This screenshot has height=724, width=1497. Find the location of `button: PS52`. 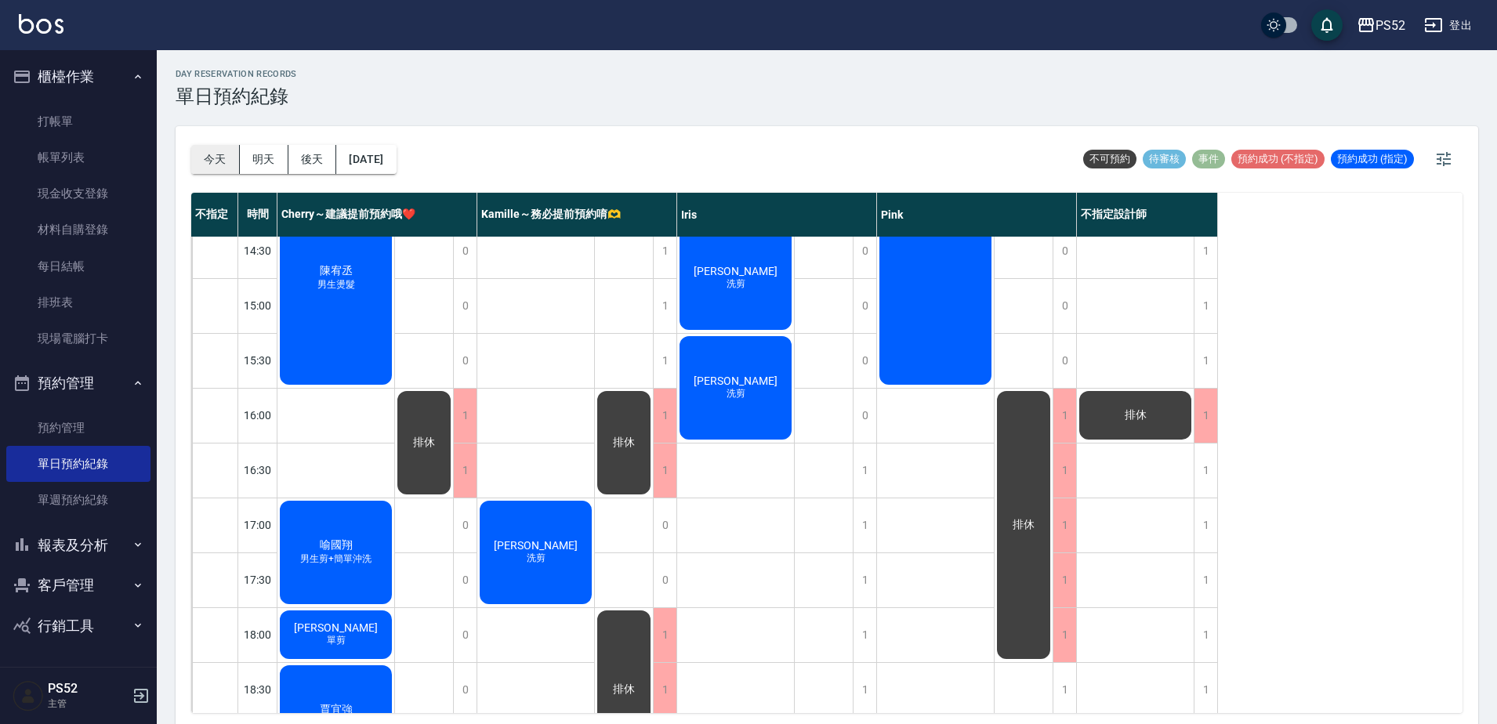

button: PS52 is located at coordinates (1381, 25).